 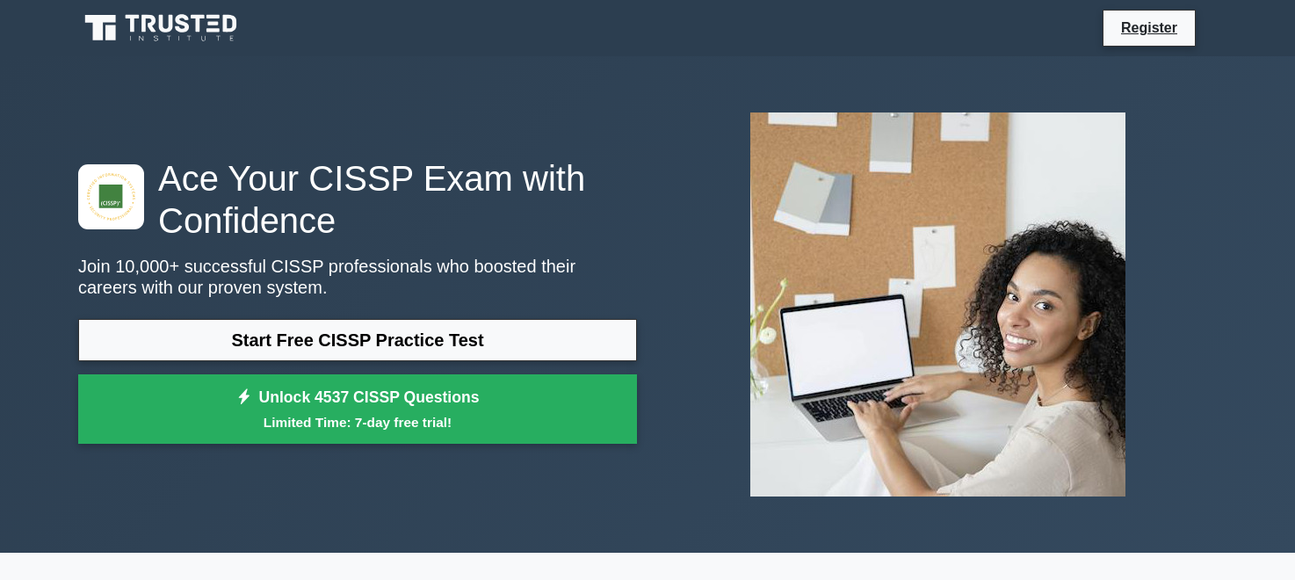 I want to click on h1: Ace Your CISSP Exam with Confidence, so click(x=357, y=199).